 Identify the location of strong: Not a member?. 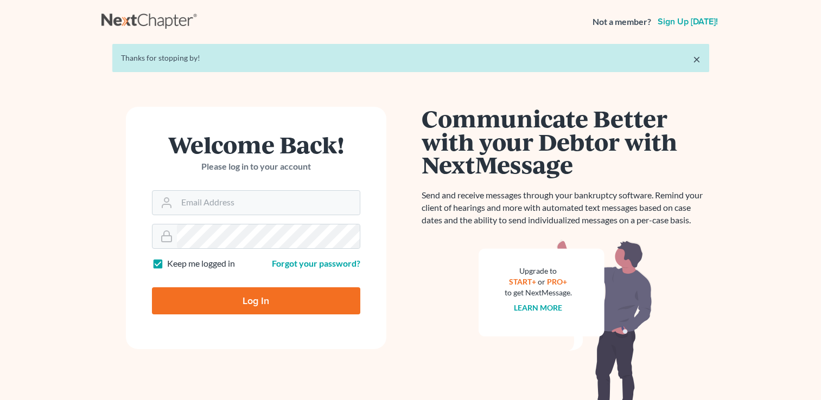
(622, 22).